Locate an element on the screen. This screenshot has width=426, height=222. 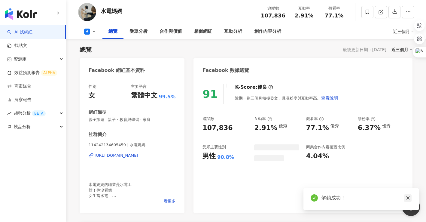
span: rise is located at coordinates (9, 113).